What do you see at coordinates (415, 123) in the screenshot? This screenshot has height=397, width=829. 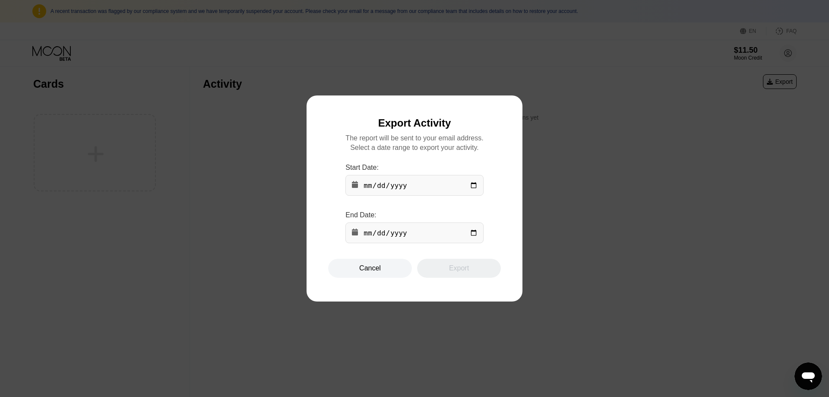 I see `div: Export Activity` at bounding box center [415, 123].